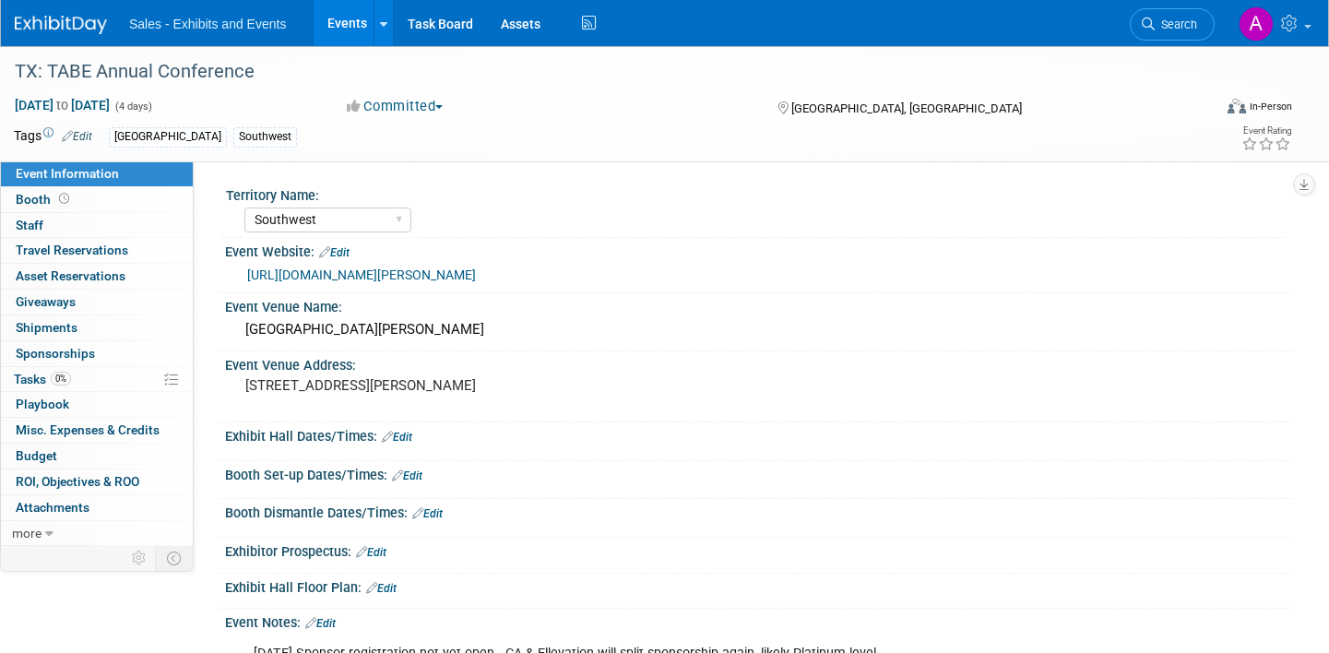  What do you see at coordinates (1176, 24) in the screenshot?
I see `span: Search` at bounding box center [1176, 24].